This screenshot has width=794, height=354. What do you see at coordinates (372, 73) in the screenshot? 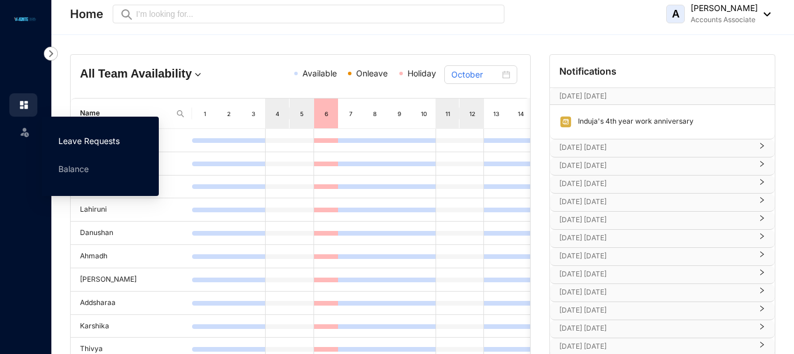
I see `span: Onleave` at bounding box center [372, 73].